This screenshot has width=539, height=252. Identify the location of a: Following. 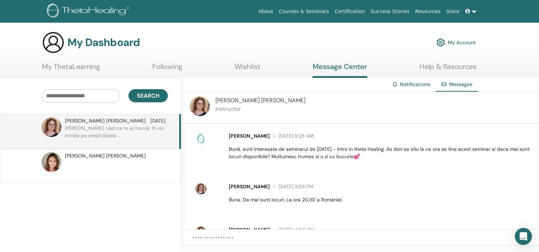
(167, 69).